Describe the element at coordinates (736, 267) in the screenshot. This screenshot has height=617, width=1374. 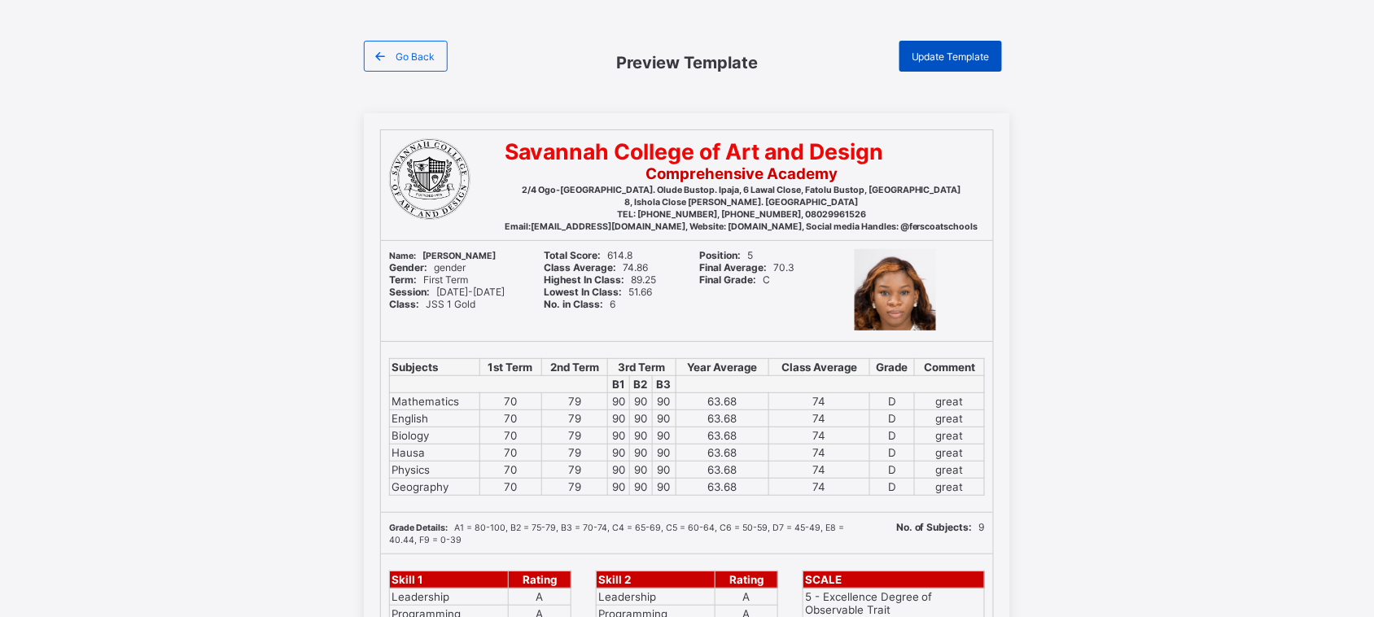
I see `span: Final Average:` at that location.